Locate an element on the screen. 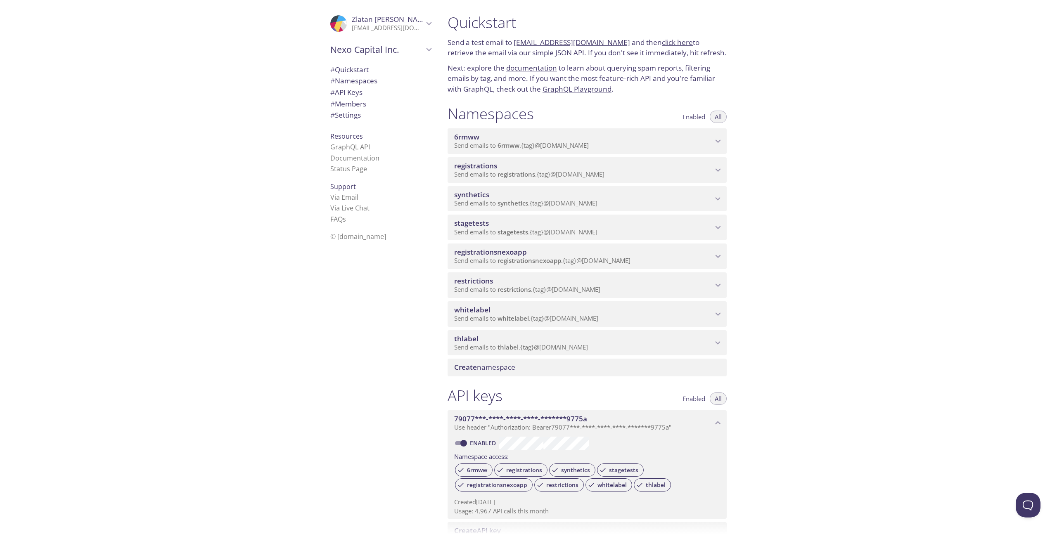  span: Create is located at coordinates (465, 367).